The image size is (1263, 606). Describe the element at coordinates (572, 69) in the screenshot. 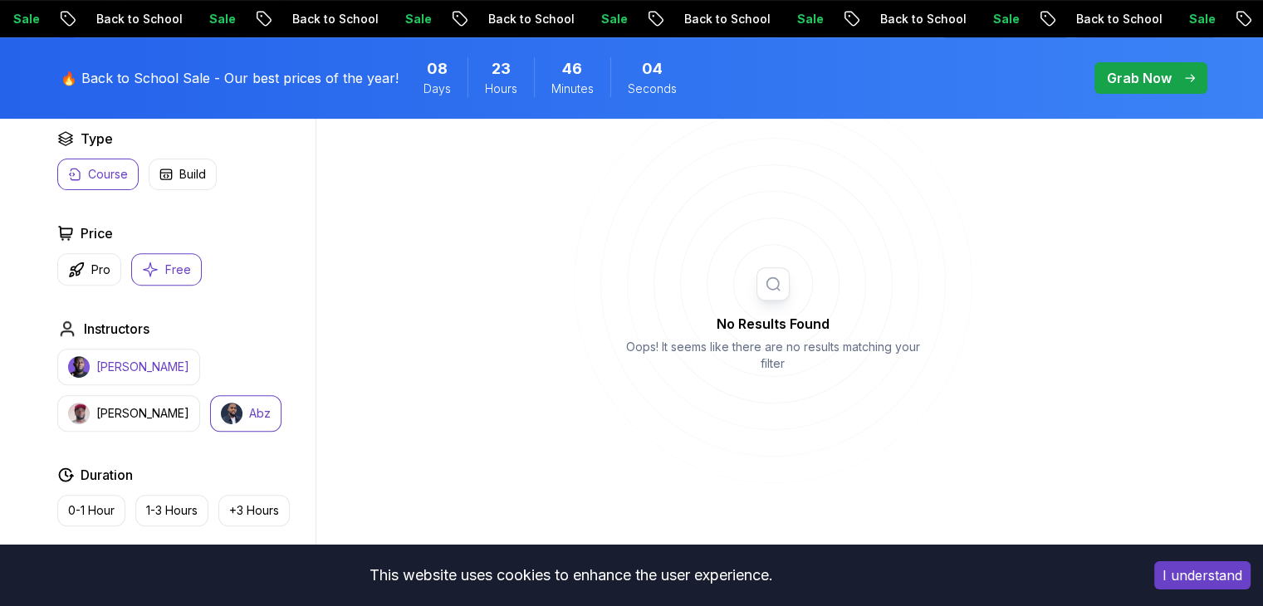

I see `span: 46 Minutes` at that location.